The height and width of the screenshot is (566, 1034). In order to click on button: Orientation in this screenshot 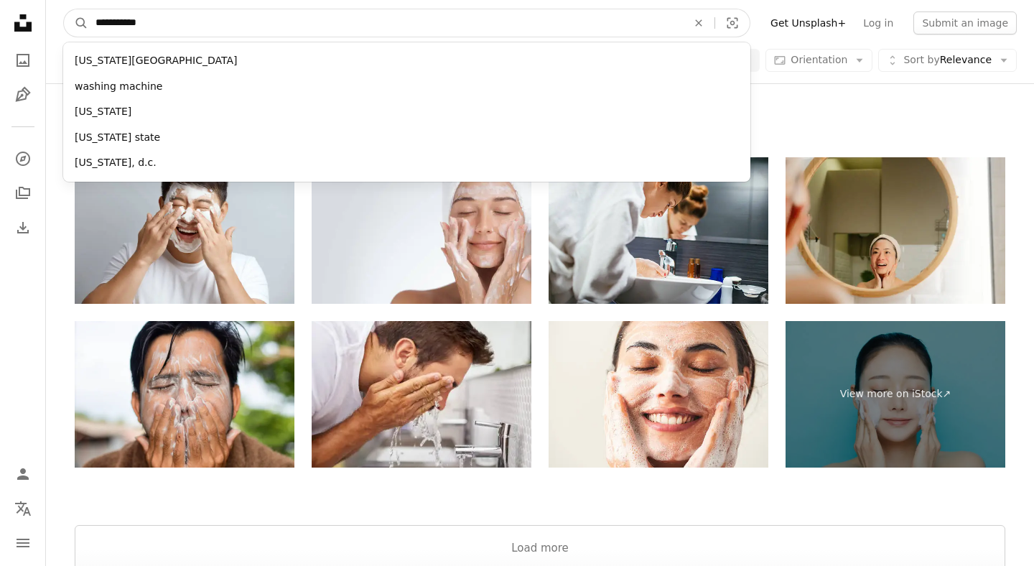, I will do `click(819, 60)`.